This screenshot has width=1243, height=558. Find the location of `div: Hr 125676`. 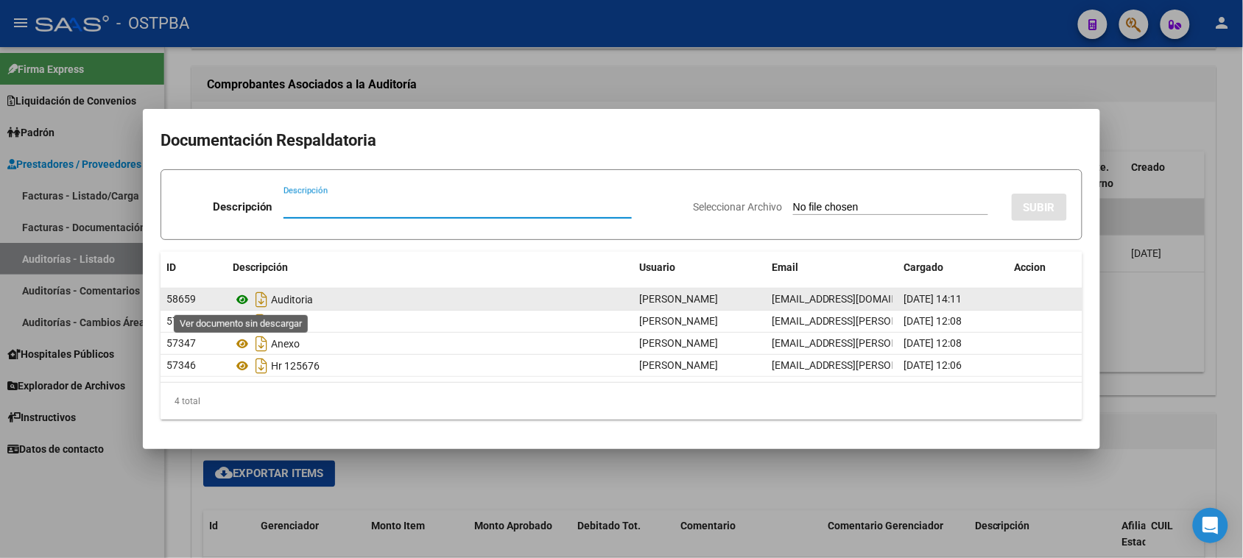

div: Hr 125676 is located at coordinates (430, 366).